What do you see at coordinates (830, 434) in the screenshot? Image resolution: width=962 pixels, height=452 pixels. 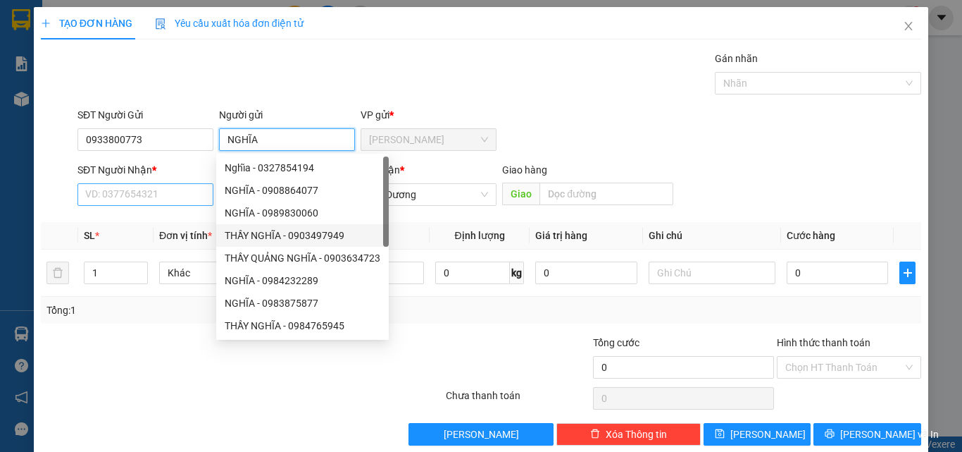 I see `span: printer` at bounding box center [830, 434].